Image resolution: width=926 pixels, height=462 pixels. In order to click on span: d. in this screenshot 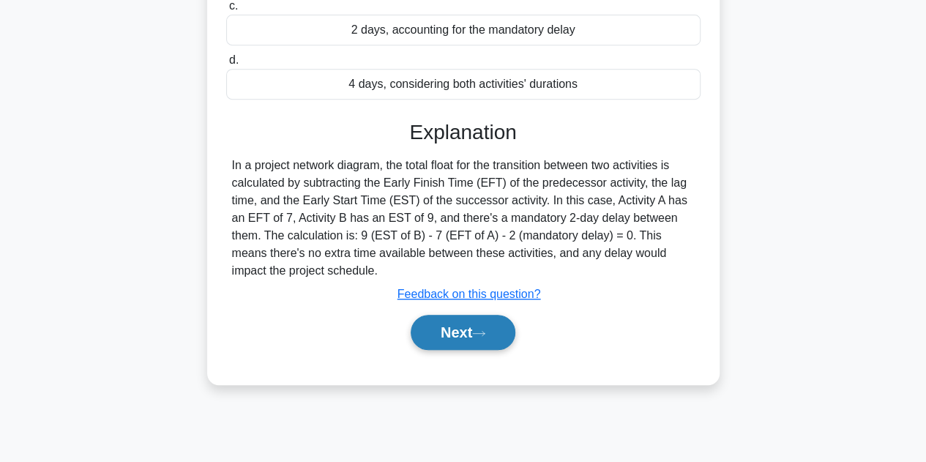, I will do `click(234, 59)`.